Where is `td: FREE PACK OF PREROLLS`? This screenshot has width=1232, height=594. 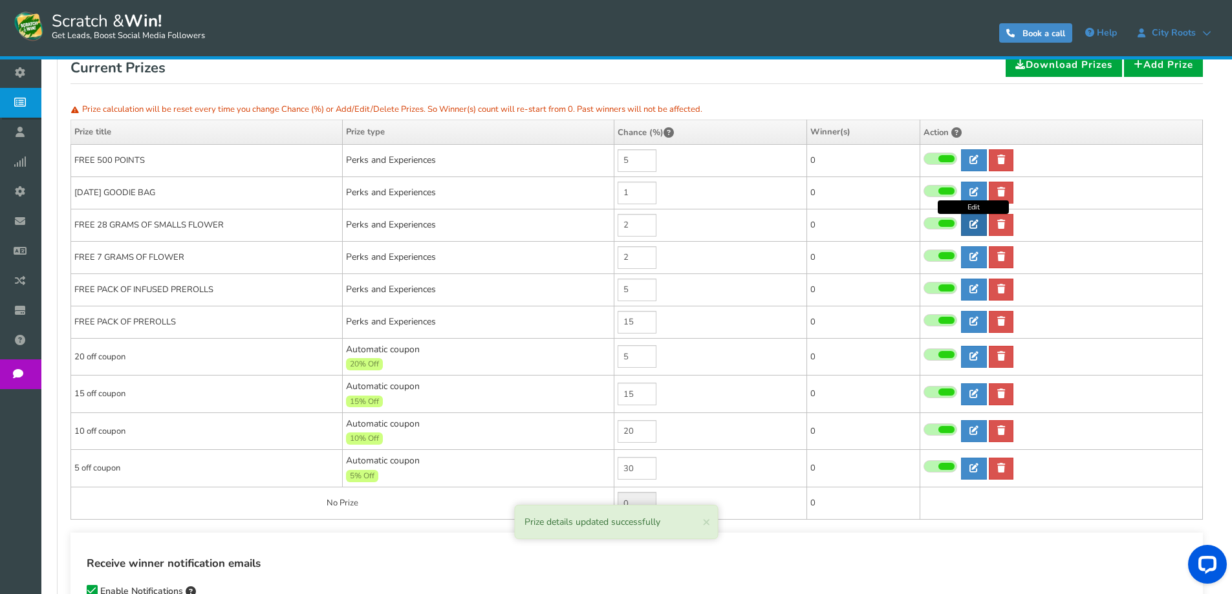 td: FREE PACK OF PREROLLS is located at coordinates (207, 322).